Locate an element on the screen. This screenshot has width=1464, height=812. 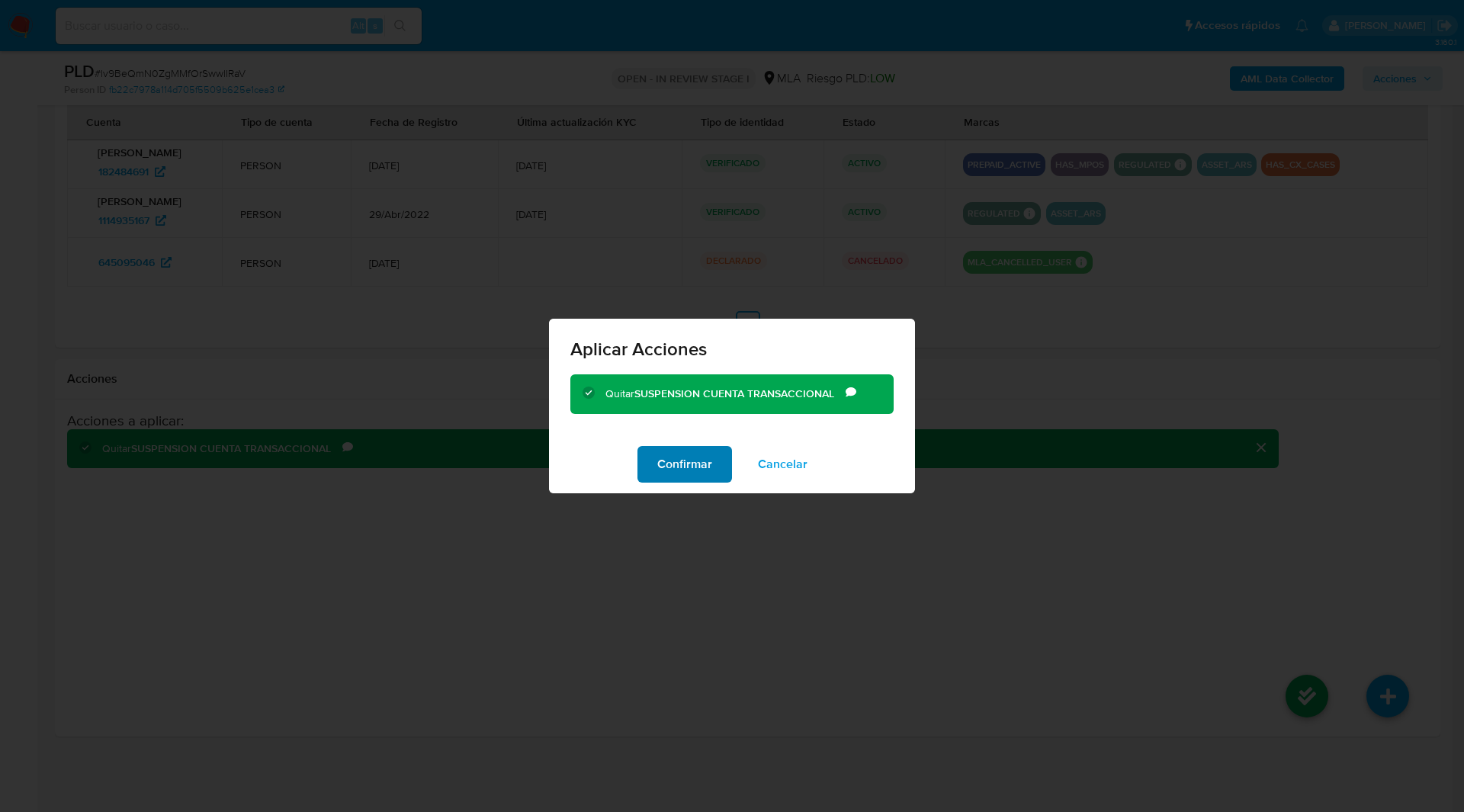
button: Confirmar is located at coordinates (684, 464).